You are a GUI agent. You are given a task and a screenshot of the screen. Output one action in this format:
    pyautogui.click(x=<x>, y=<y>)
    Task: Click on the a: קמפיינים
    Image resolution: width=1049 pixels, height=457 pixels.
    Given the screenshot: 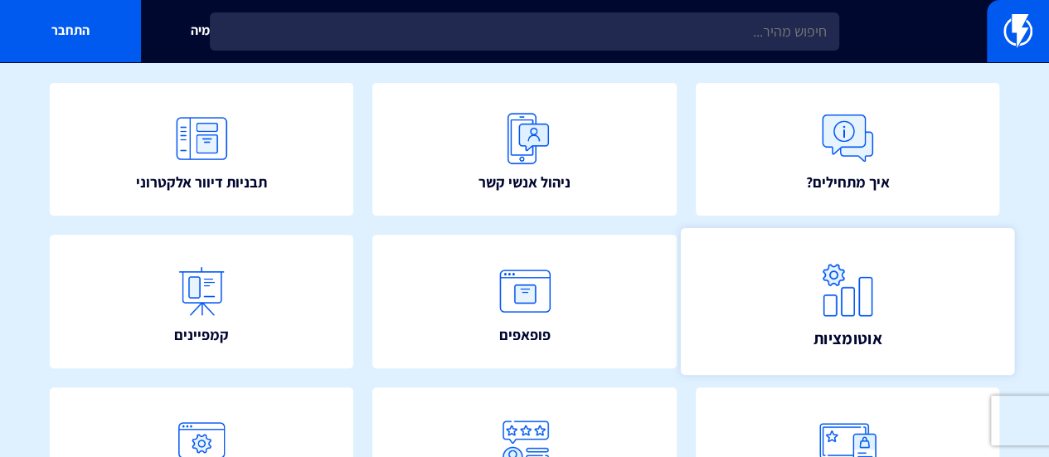 What is the action you would take?
    pyautogui.click(x=202, y=301)
    